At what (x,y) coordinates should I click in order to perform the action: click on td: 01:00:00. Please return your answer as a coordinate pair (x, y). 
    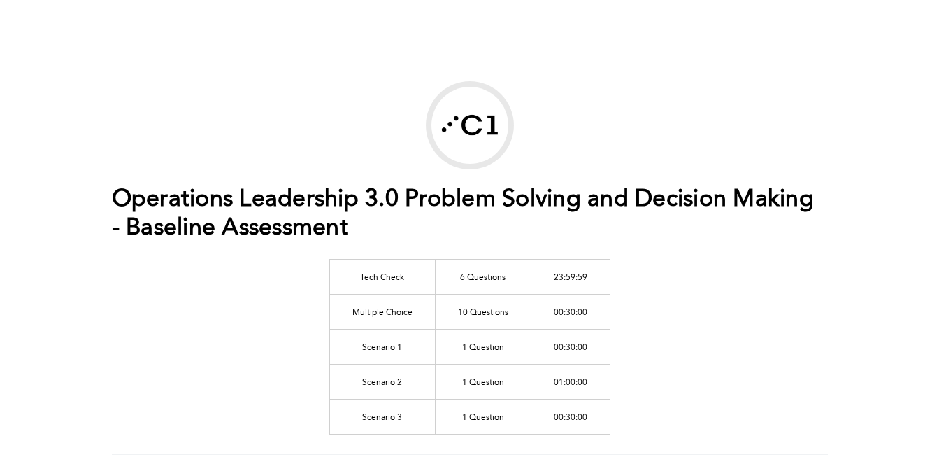
    Looking at the image, I should click on (570, 381).